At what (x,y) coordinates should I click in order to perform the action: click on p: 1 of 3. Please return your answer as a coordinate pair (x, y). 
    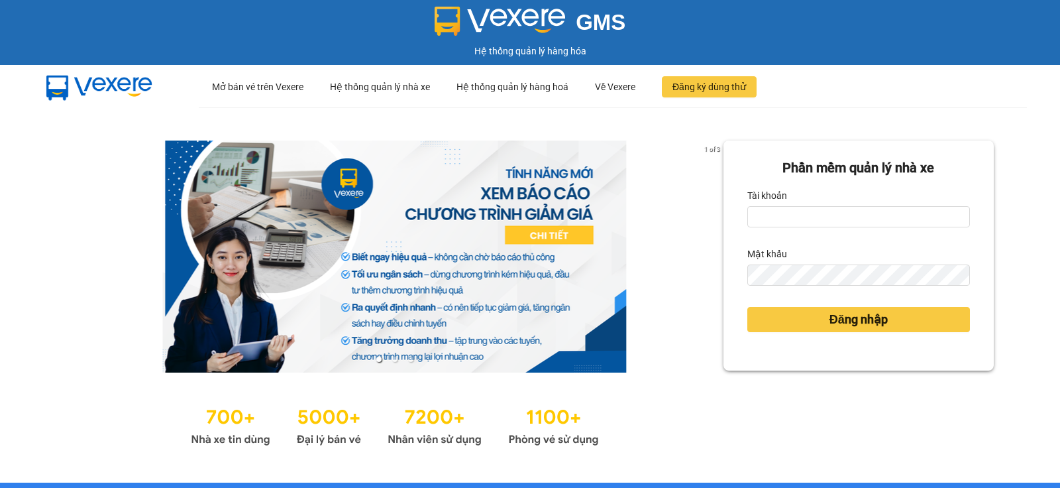
    Looking at the image, I should click on (711, 149).